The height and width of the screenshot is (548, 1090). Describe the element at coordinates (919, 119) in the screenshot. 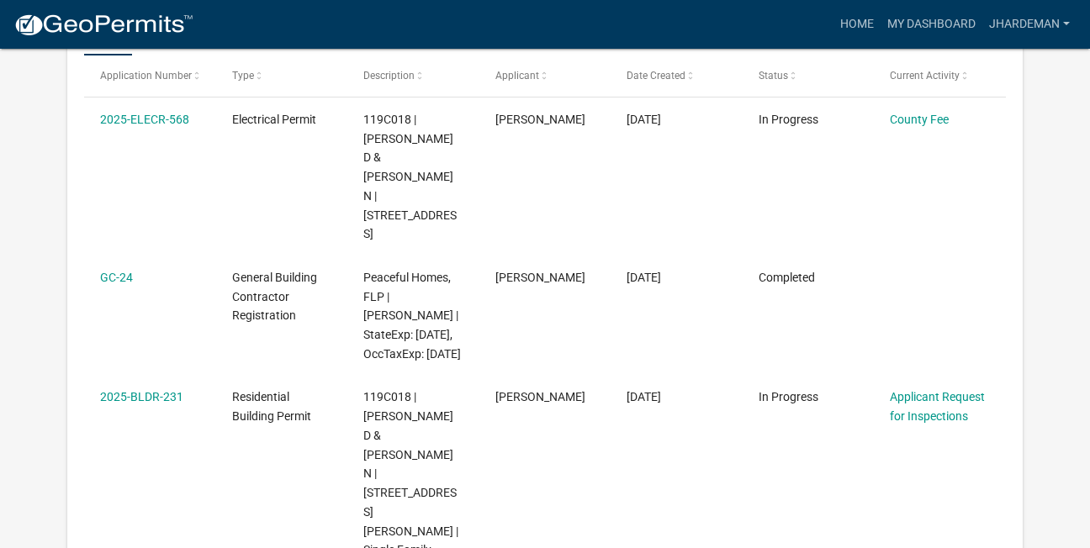

I see `a: County Fee` at that location.